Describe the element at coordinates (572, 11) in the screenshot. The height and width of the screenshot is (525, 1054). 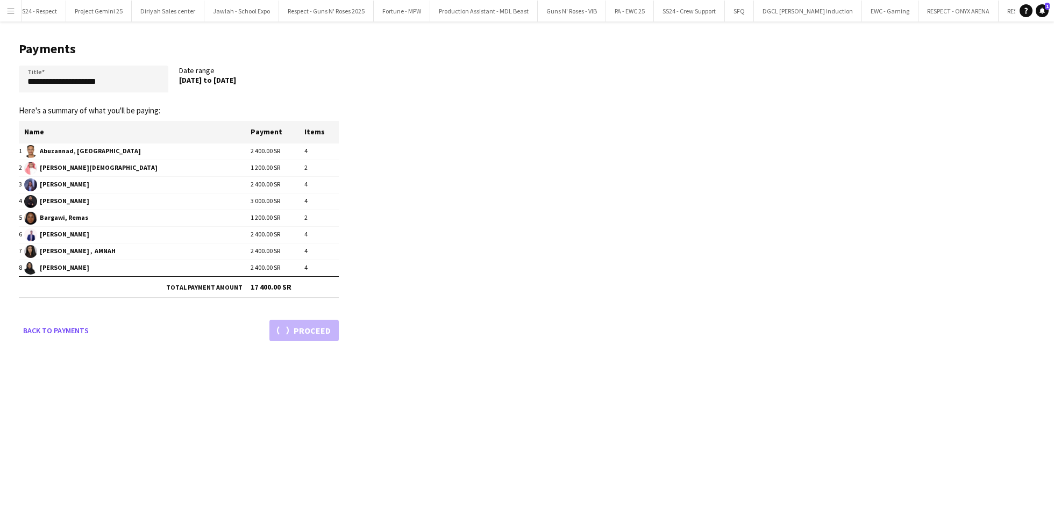
I see `button: Guns N' Roses - VIB` at that location.